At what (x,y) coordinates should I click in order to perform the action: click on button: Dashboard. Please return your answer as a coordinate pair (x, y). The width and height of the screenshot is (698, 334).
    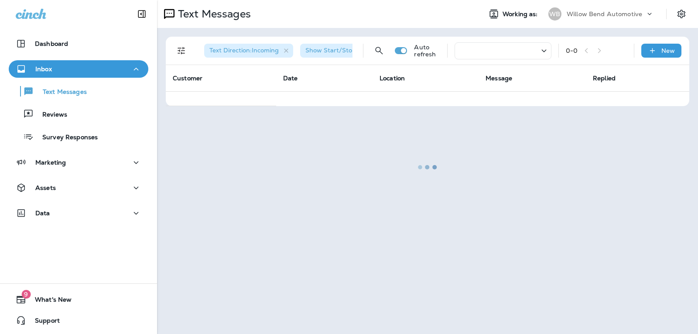
    Looking at the image, I should click on (79, 44).